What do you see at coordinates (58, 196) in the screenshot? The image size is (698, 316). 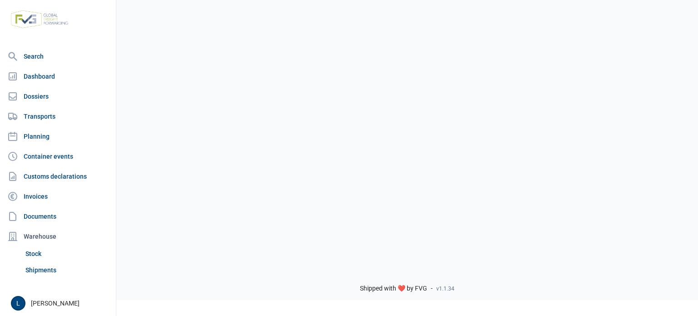 I see `a: Invoices` at bounding box center [58, 196].